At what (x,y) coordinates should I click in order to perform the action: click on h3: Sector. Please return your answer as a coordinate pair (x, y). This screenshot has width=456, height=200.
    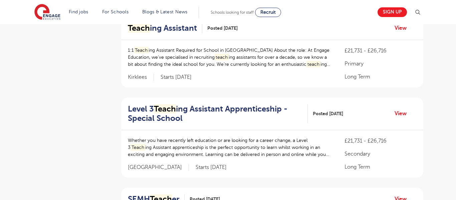
    Looking at the image, I should click on (69, 21).